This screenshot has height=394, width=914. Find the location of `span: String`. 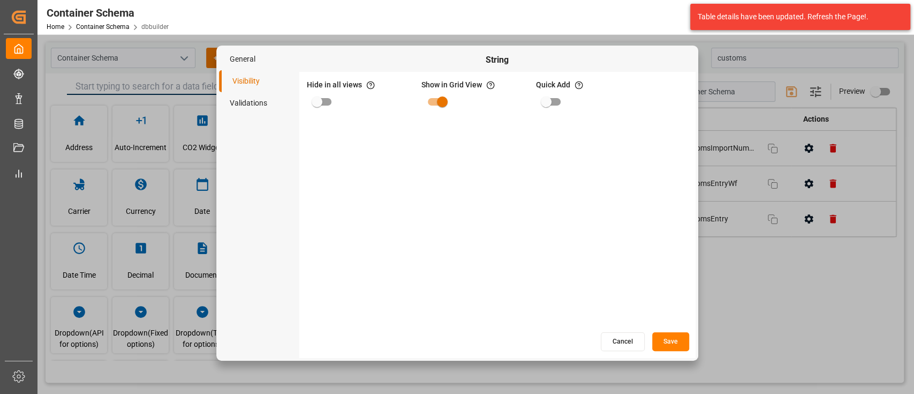

span: String is located at coordinates (498, 60).